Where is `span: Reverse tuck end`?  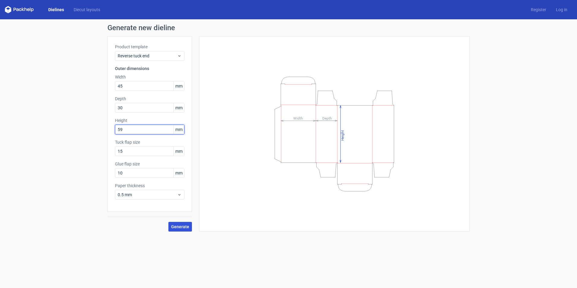
span: Reverse tuck end is located at coordinates (147, 56).